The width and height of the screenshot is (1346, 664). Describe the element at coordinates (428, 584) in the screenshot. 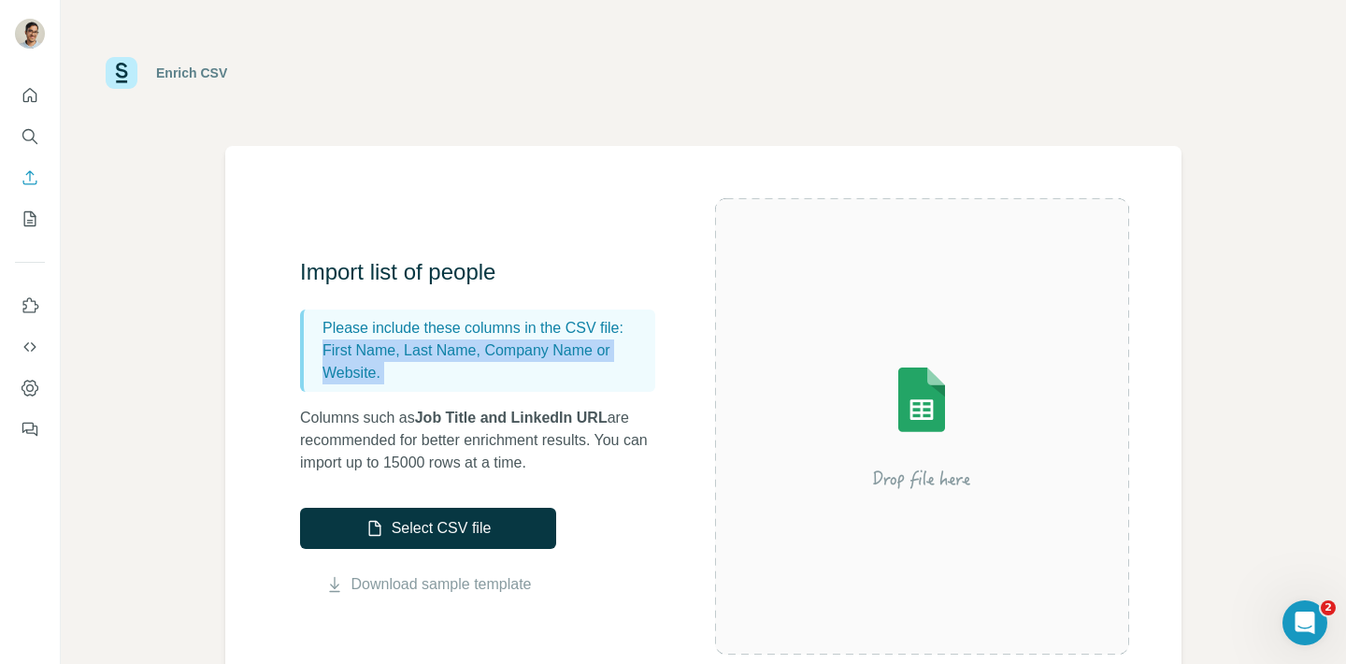

I see `button: Download sample template` at that location.